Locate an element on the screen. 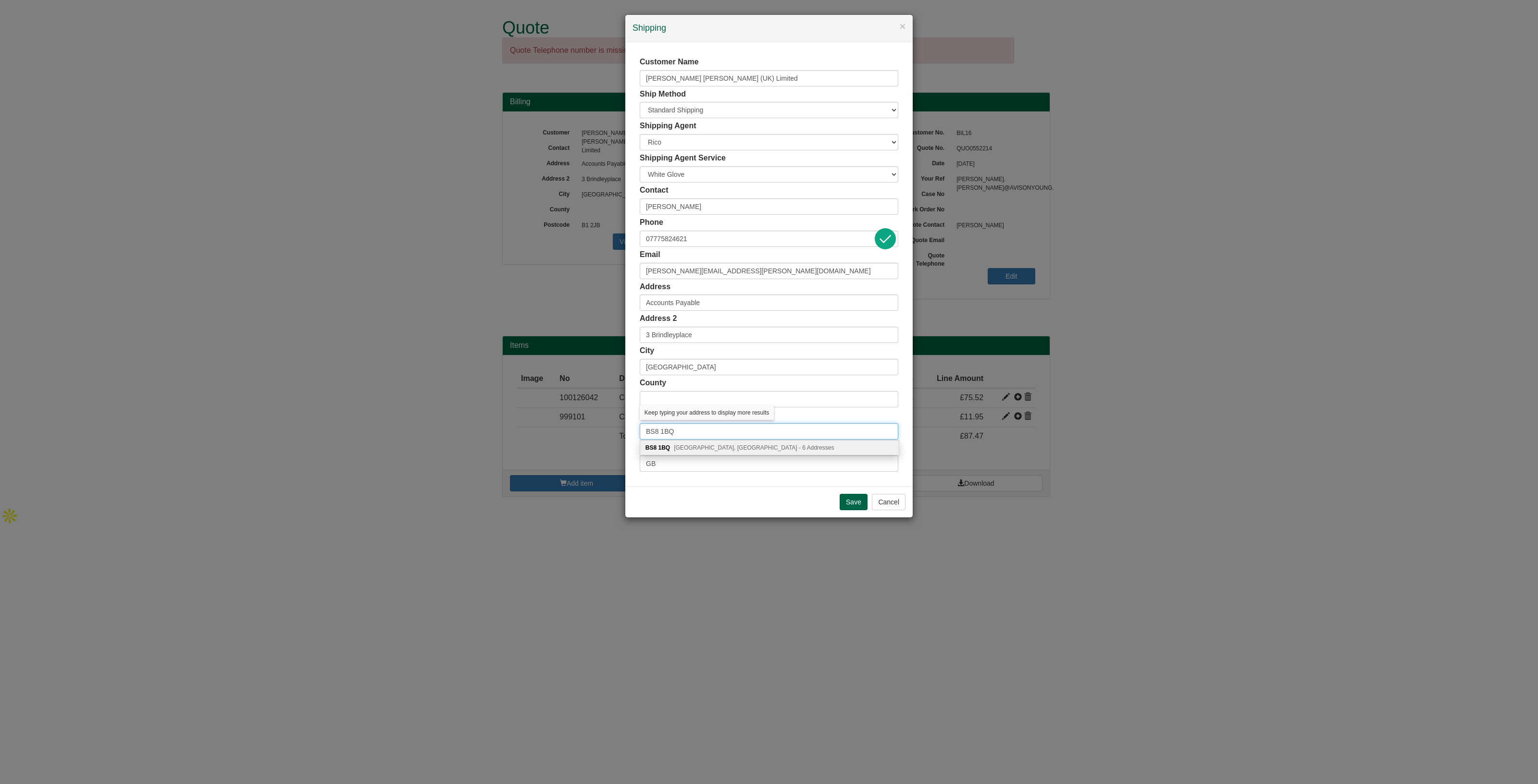 This screenshot has height=784, width=1538. label: Contact is located at coordinates (655, 191).